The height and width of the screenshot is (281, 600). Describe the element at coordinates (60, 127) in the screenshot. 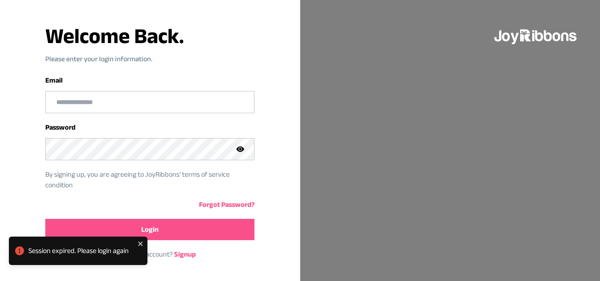

I see `label: Password` at that location.